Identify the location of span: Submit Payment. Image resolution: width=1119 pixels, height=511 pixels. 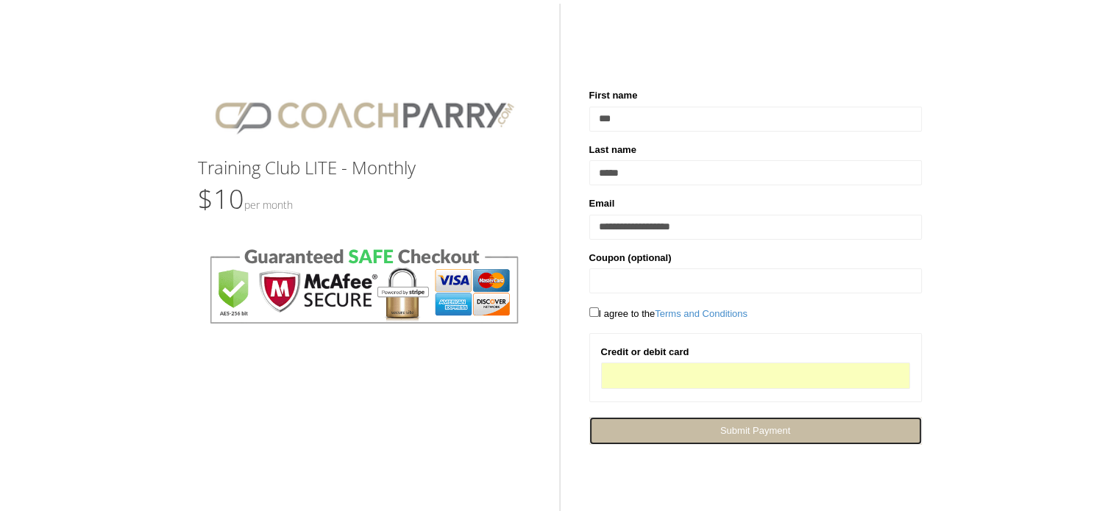
(755, 430).